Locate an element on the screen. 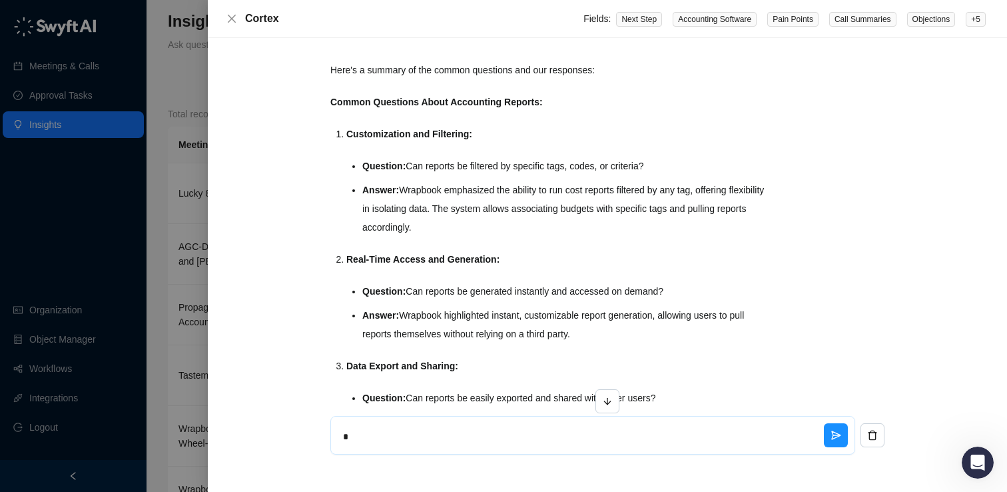  span: Fields: is located at coordinates (597, 19).